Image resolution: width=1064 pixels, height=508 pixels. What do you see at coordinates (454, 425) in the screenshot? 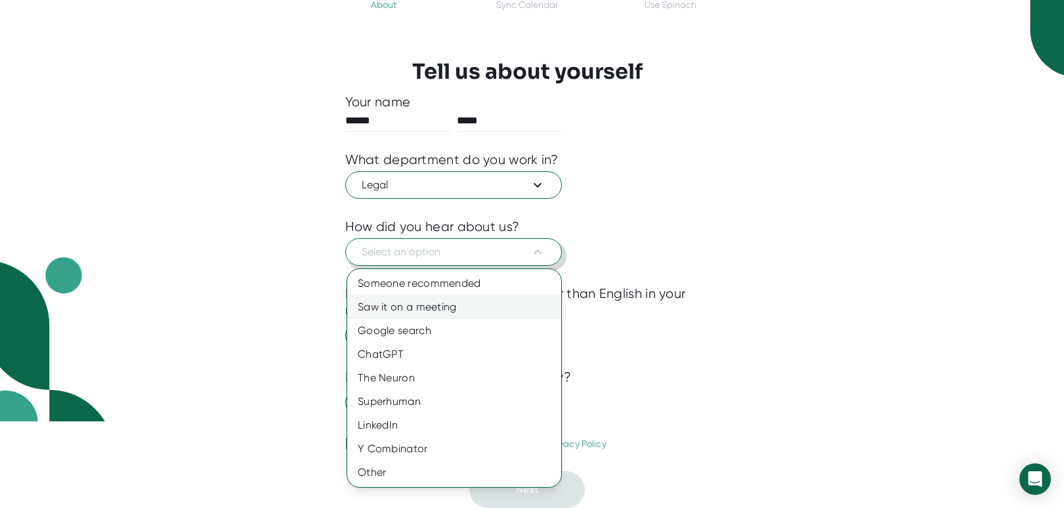
I see `div: LinkedIn` at bounding box center [454, 425].